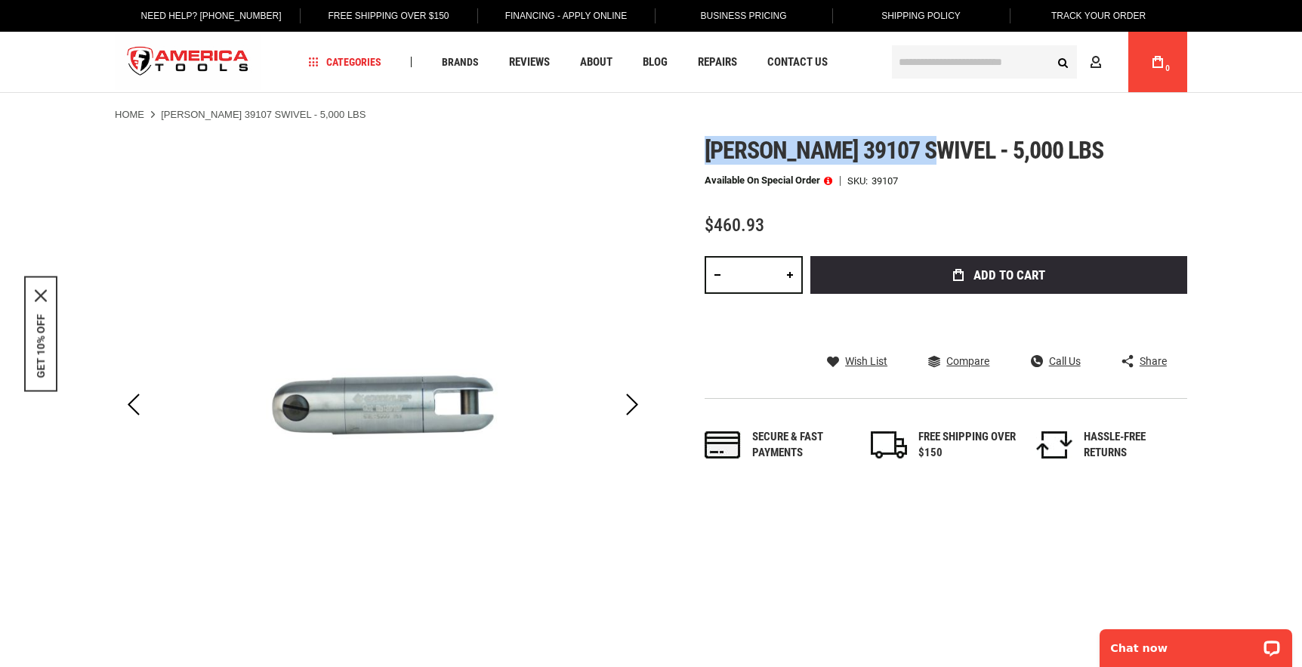  Describe the element at coordinates (183, 29) in the screenshot. I see `button: Open LiveChat chat widget` at that location.